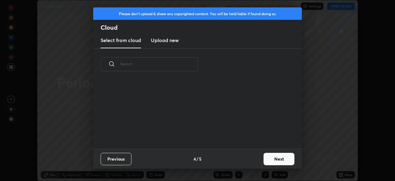  I want to click on h4: 4, so click(195, 159).